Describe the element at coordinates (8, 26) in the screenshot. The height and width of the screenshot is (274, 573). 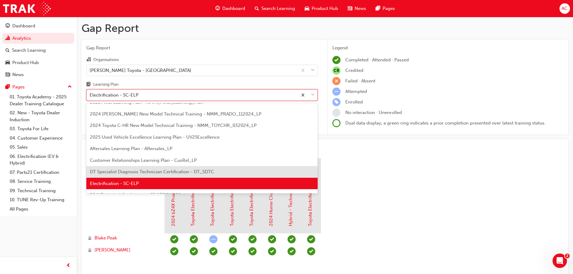
I see `span: guage-icon` at that location.